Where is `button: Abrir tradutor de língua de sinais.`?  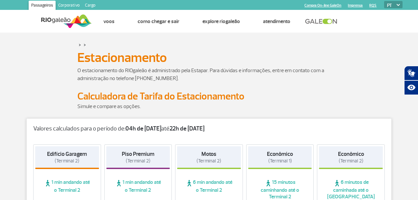 button: Abrir tradutor de língua de sinais. is located at coordinates (411, 73).